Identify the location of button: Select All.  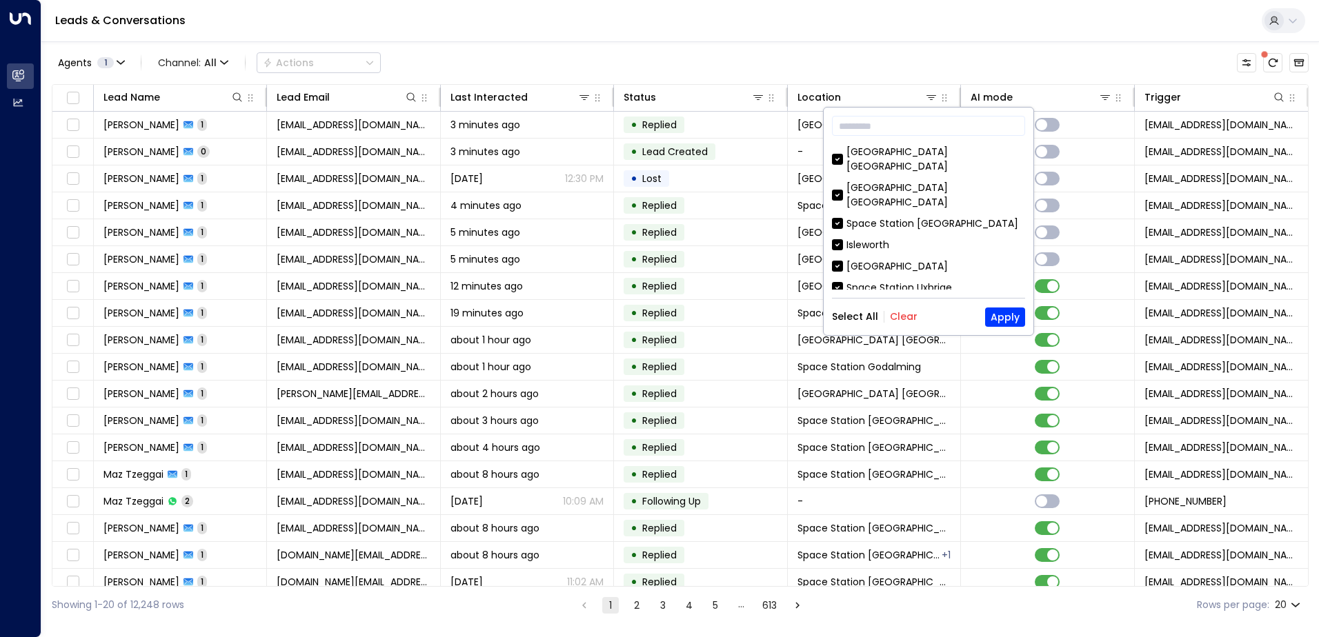
(855, 317).